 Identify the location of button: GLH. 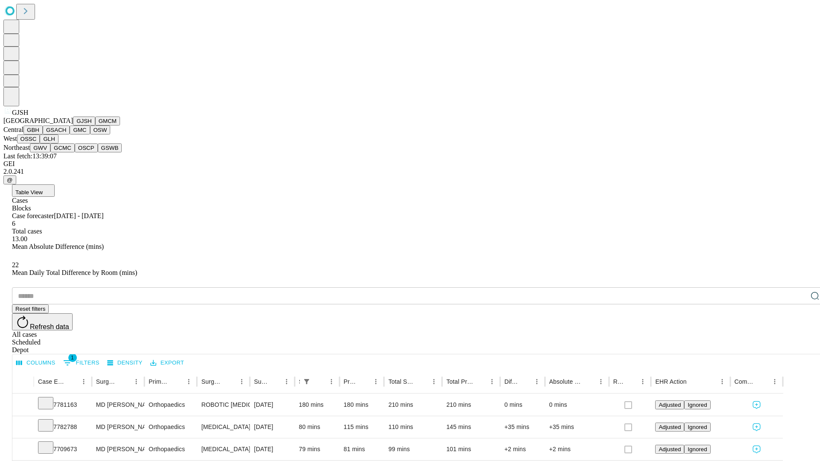
(49, 139).